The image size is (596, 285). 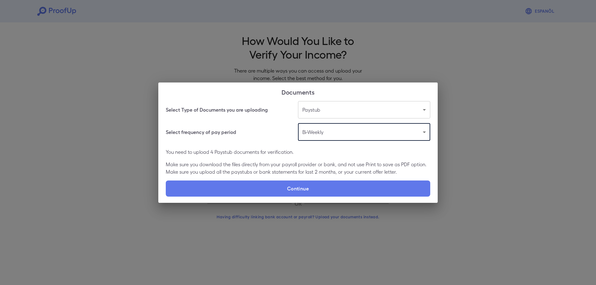 What do you see at coordinates (298, 189) in the screenshot?
I see `label: Continue` at bounding box center [298, 189].